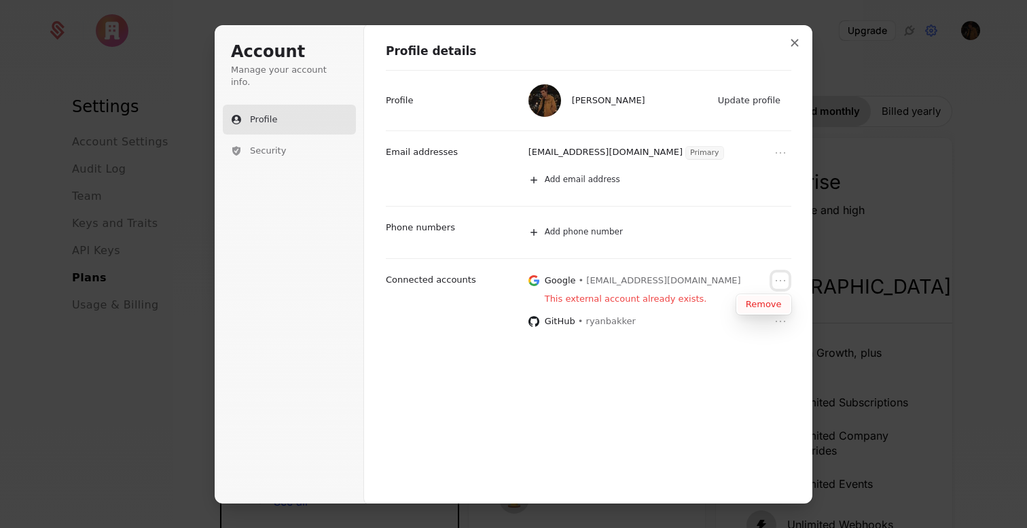  I want to click on span: Add phone number, so click(583, 232).